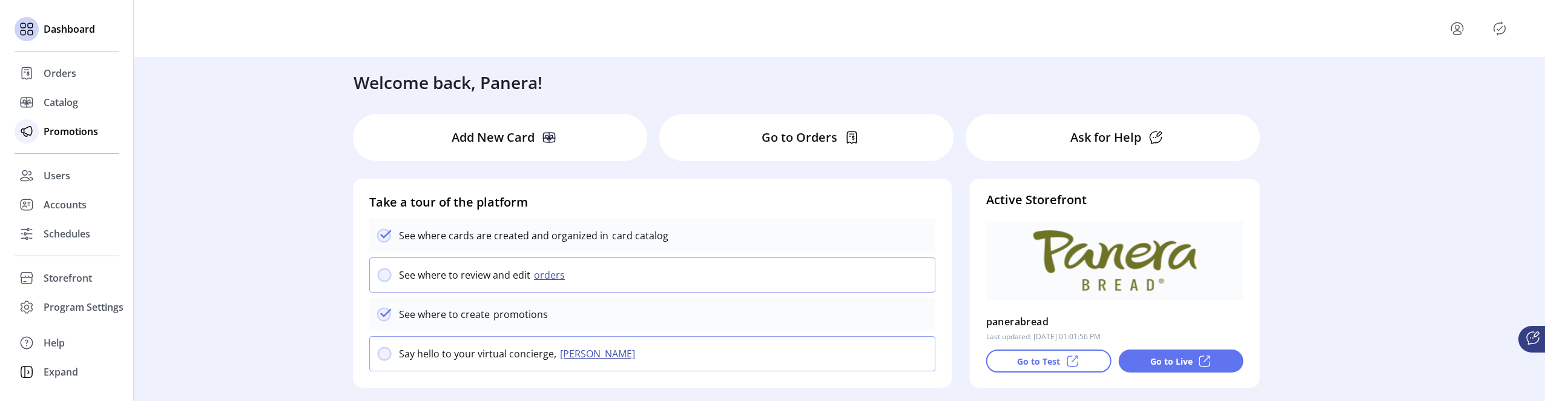  What do you see at coordinates (71, 131) in the screenshot?
I see `span: Promotions` at bounding box center [71, 131].